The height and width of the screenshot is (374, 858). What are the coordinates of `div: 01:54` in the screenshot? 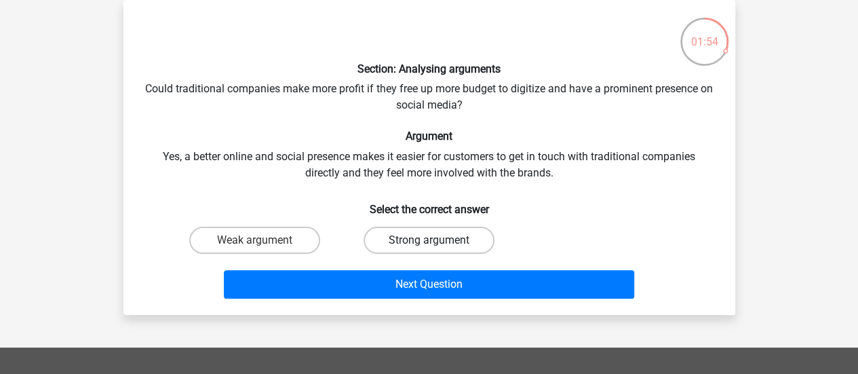 It's located at (704, 33).